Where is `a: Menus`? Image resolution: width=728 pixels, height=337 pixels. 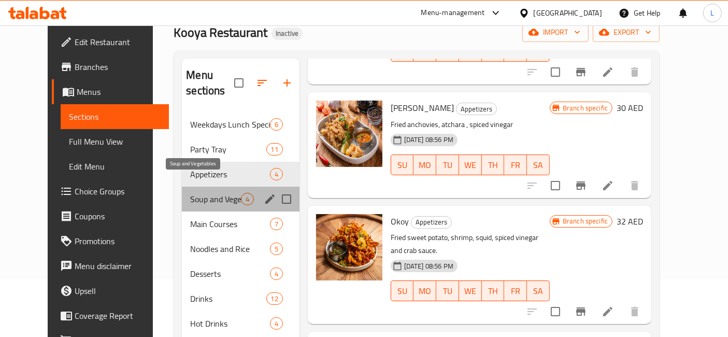
a: Menus is located at coordinates (110, 92).